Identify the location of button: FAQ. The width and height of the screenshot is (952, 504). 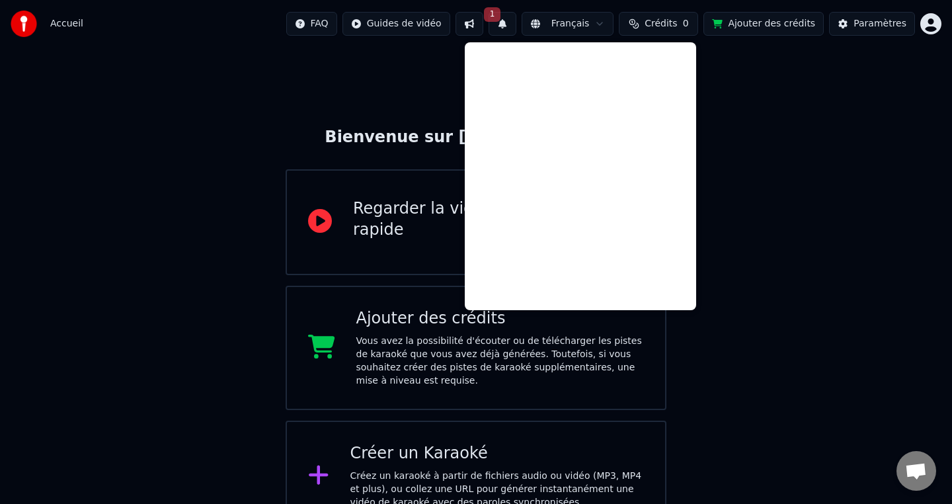
(311, 24).